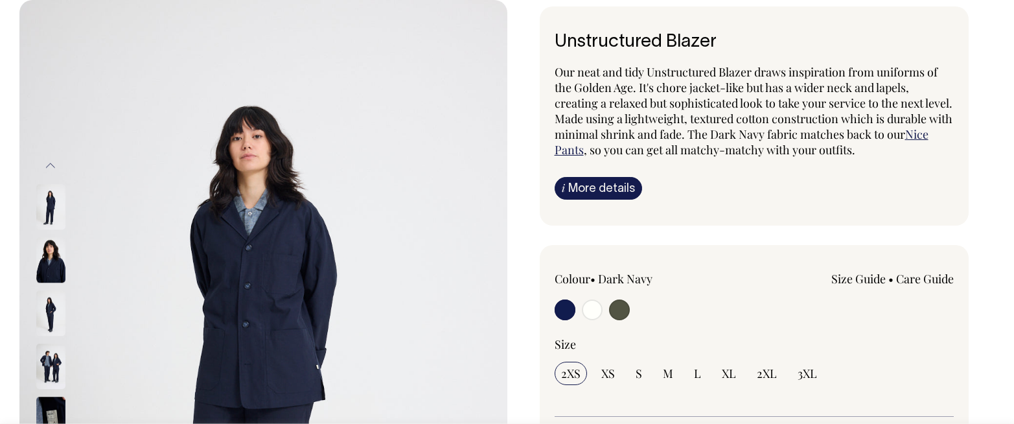 This screenshot has width=1014, height=424. Describe the element at coordinates (608, 373) in the screenshot. I see `input: XS` at that location.